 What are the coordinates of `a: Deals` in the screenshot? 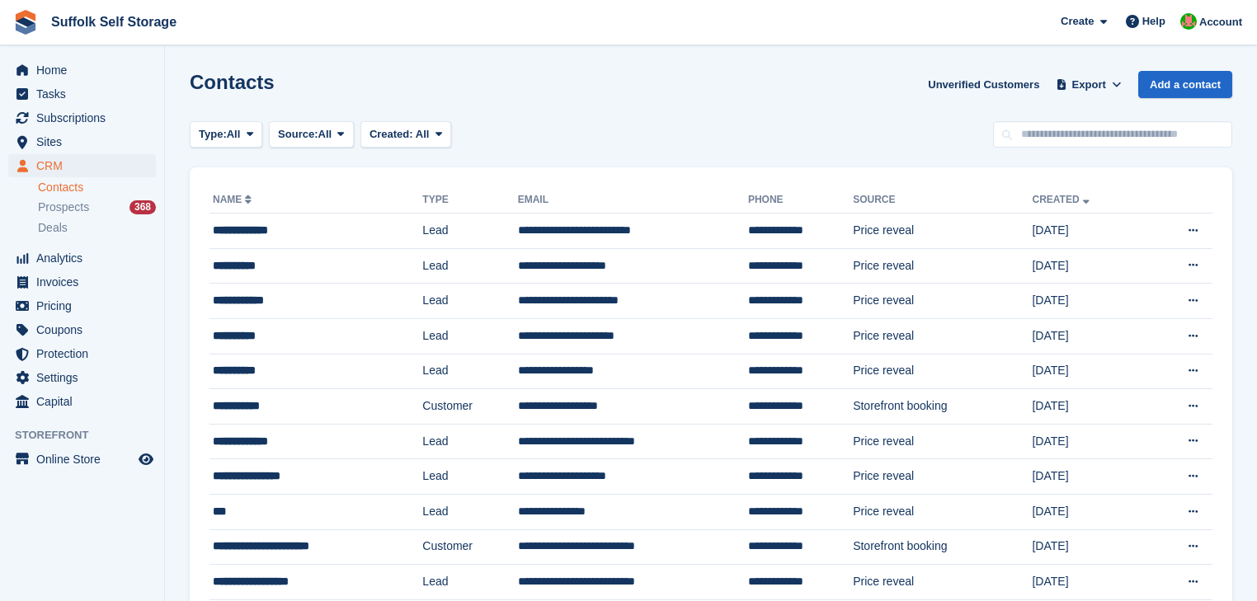 It's located at (97, 228).